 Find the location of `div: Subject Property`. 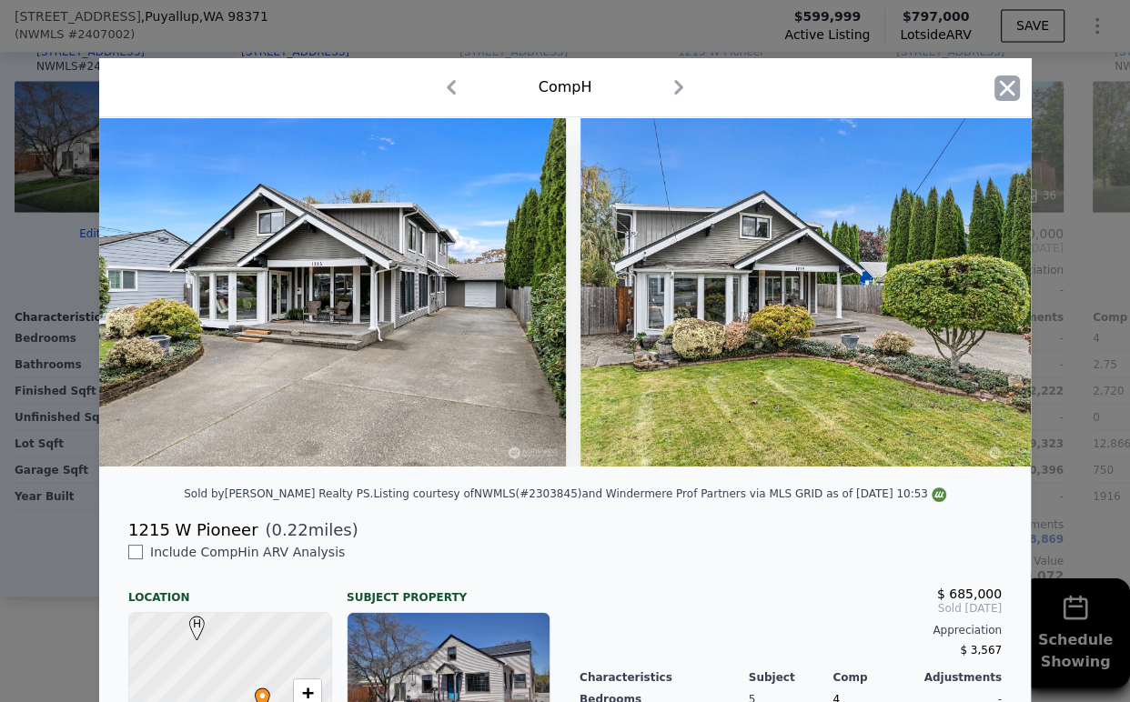

div: Subject Property is located at coordinates (448, 590).